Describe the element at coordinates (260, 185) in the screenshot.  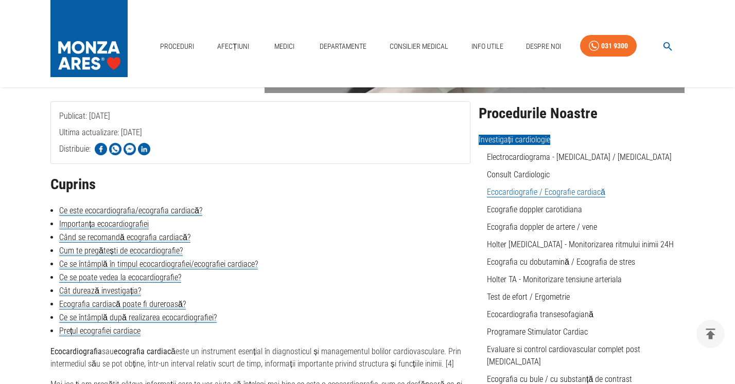
I see `h2: Cuprins` at that location.